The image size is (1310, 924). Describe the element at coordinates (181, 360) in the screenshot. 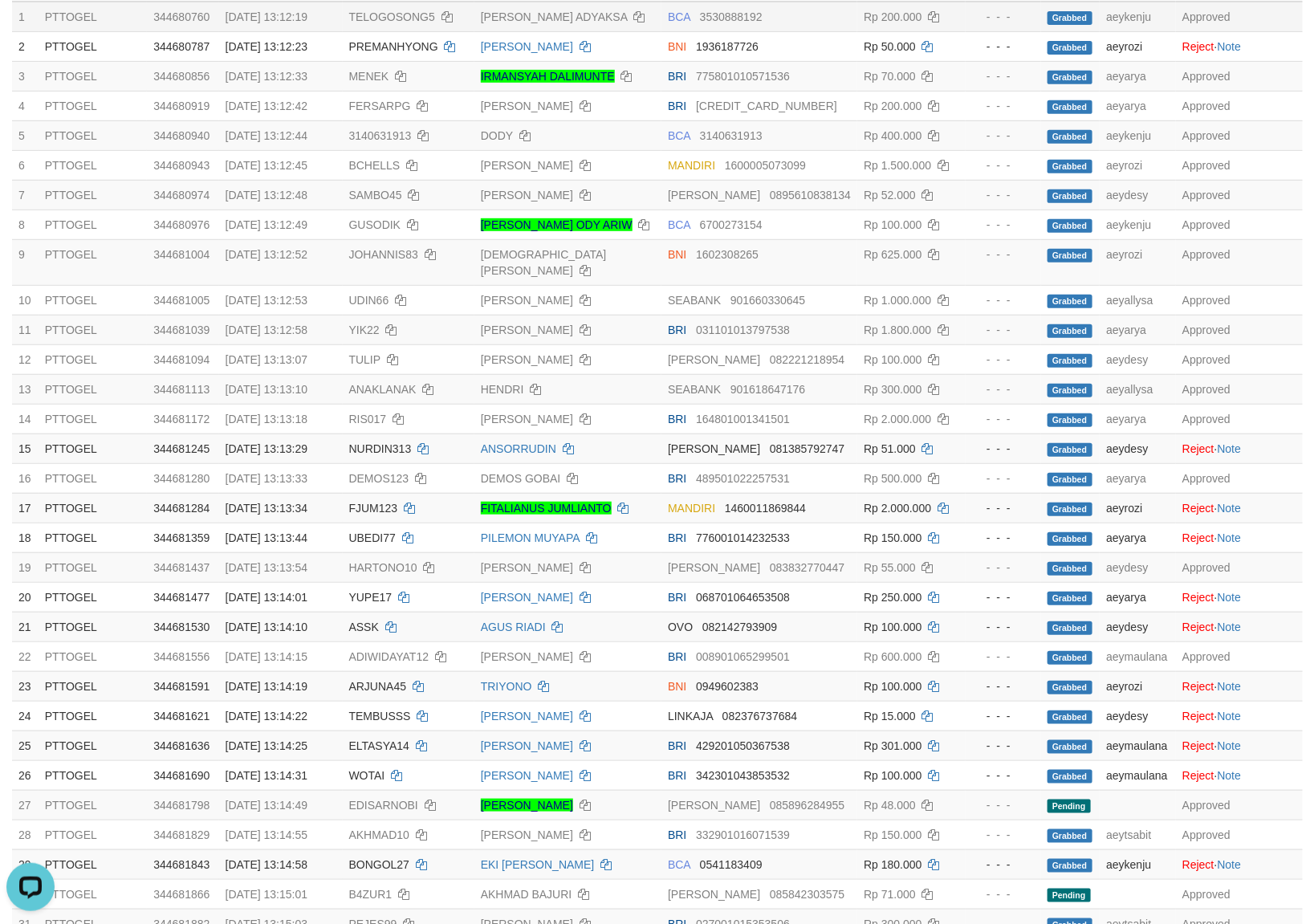

I see `span: 344681094` at that location.